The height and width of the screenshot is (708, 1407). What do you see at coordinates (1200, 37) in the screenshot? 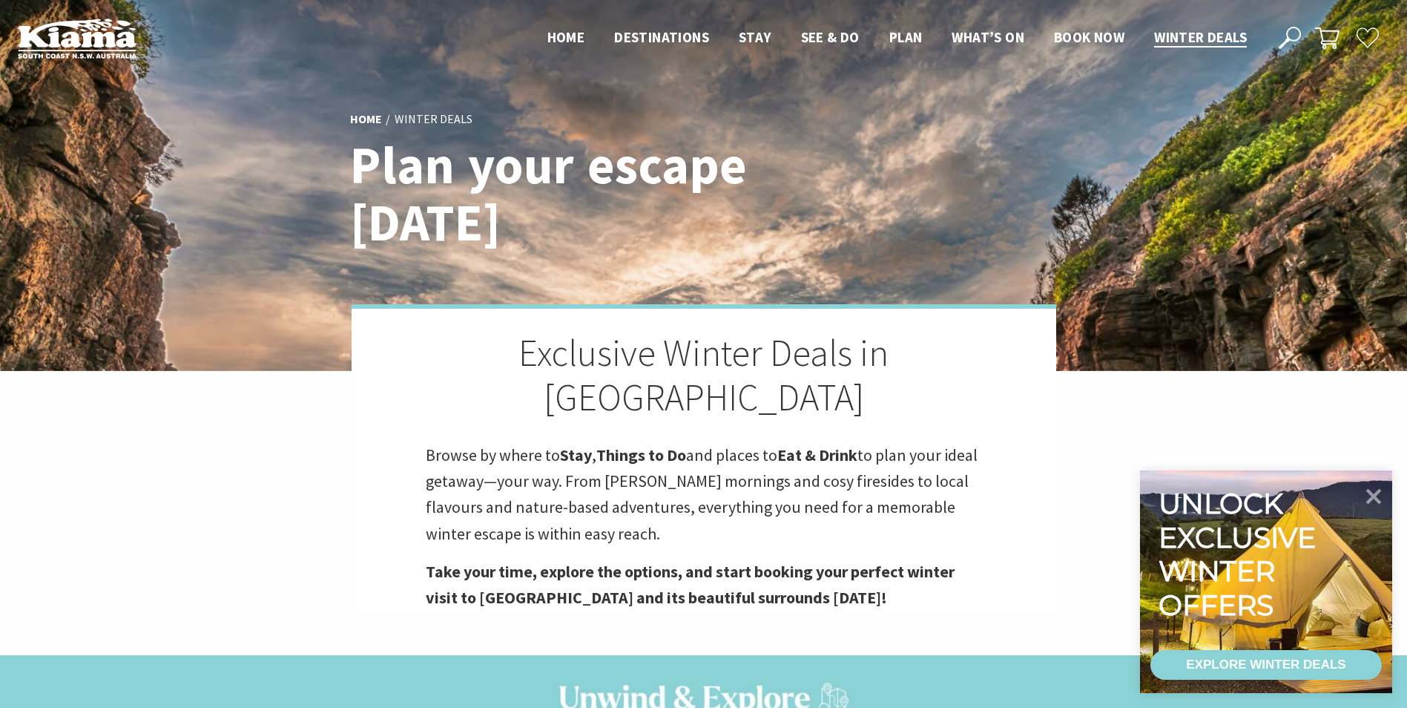
I see `span: Winter Deals` at bounding box center [1200, 37].